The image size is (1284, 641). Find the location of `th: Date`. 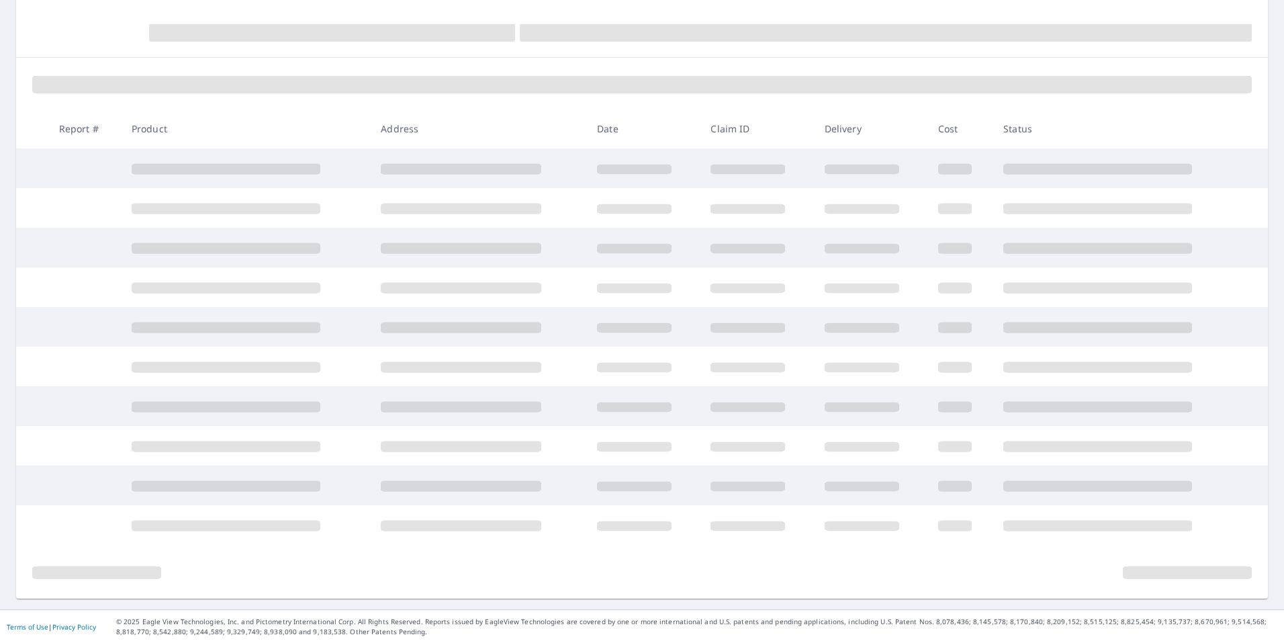

th: Date is located at coordinates (643, 128).